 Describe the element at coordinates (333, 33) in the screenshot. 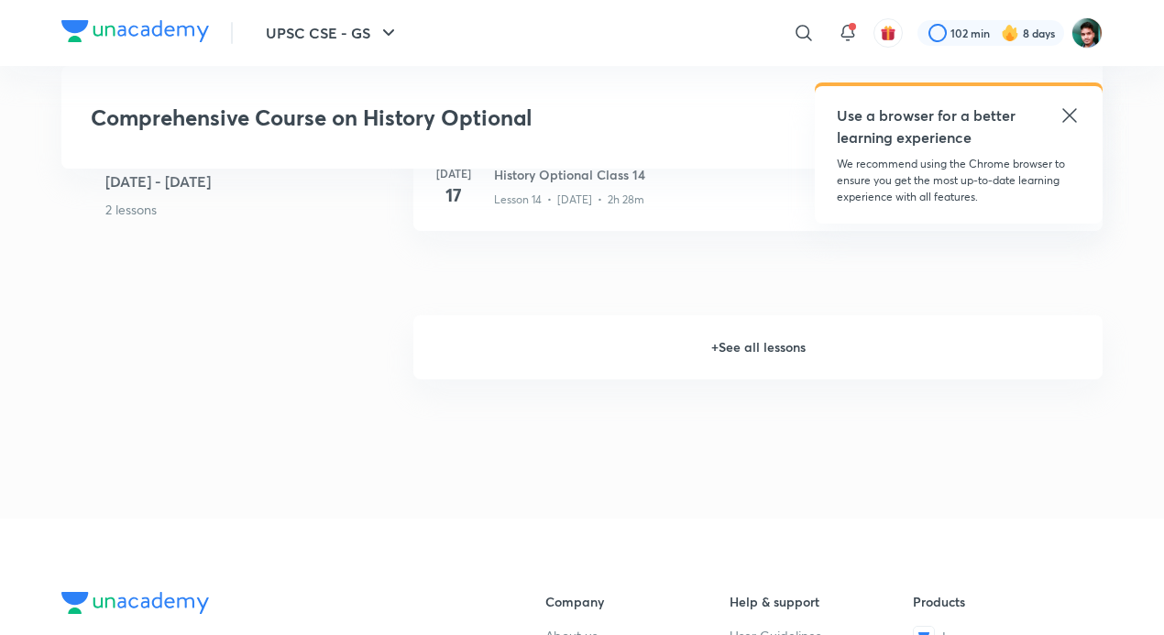

I see `button: UPSC CSE - GS` at that location.